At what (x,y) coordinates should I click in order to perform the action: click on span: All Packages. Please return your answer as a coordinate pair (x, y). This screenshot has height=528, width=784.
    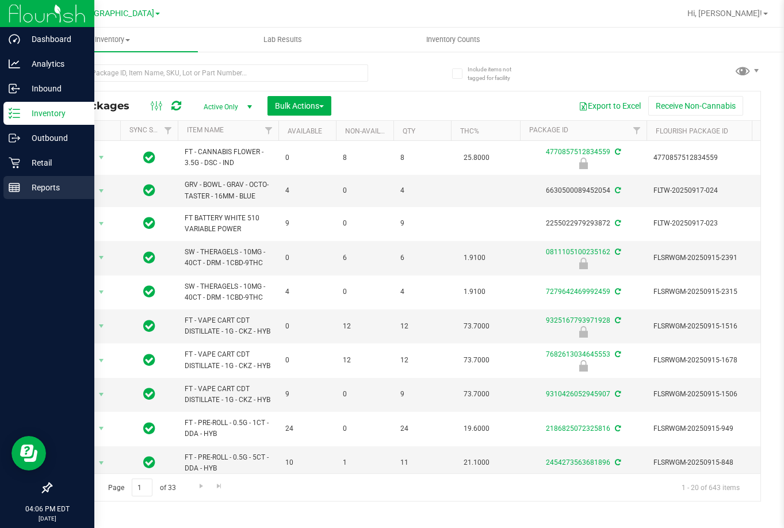
    Looking at the image, I should click on (100, 106).